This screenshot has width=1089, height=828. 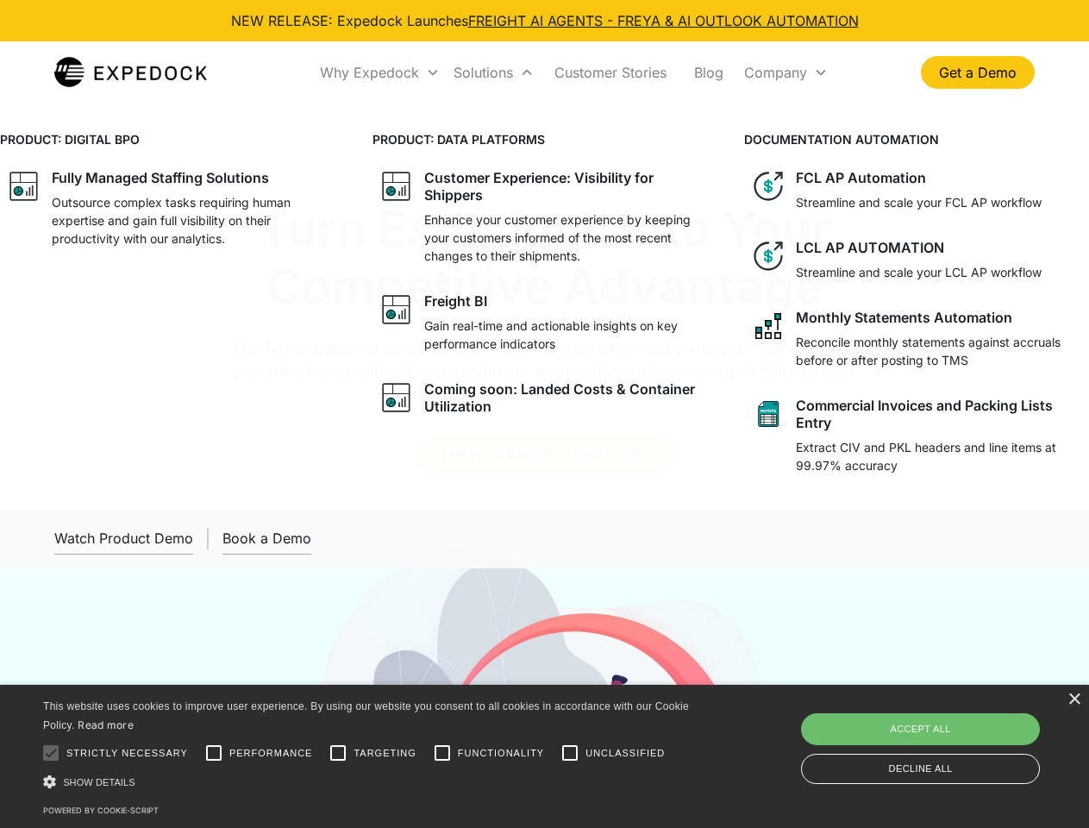 What do you see at coordinates (709, 72) in the screenshot?
I see `a: Blog` at bounding box center [709, 72].